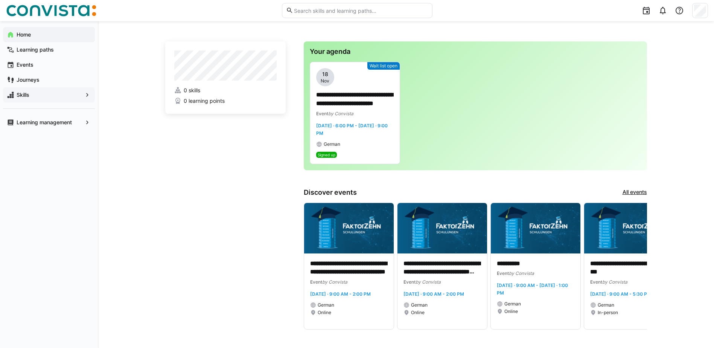  I want to click on span: Nov, so click(325, 81).